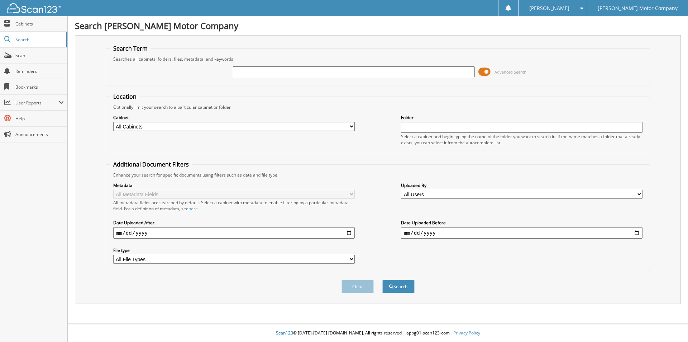  What do you see at coordinates (130, 48) in the screenshot?
I see `legend: Search Term` at bounding box center [130, 48].